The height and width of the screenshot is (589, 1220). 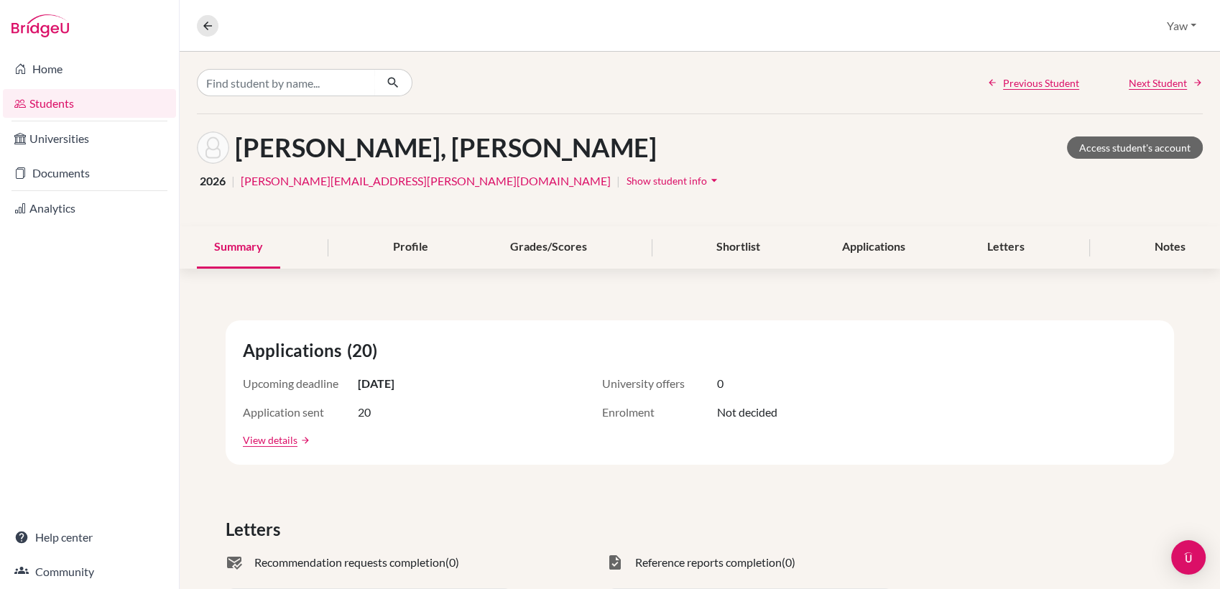 What do you see at coordinates (256, 530) in the screenshot?
I see `span: Letters` at bounding box center [256, 530].